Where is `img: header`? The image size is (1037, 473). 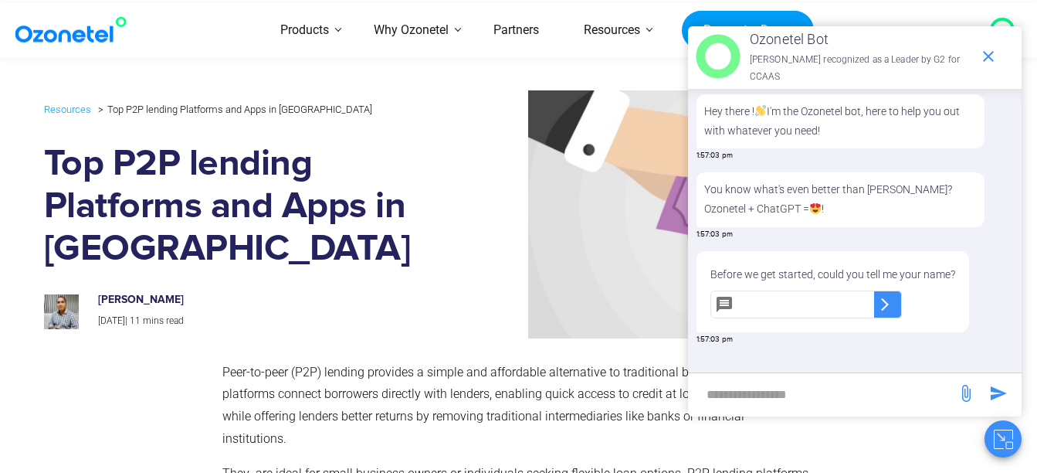
img: header is located at coordinates (718, 56).